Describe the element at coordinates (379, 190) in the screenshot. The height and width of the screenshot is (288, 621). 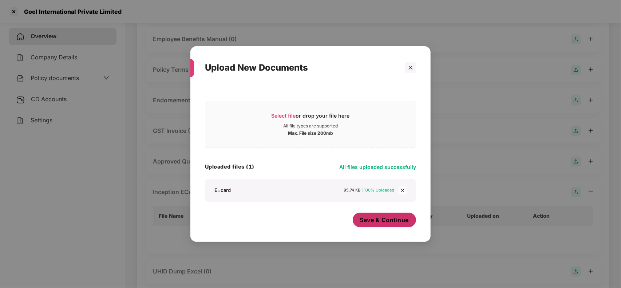
I see `span: | 100% Uploaded` at that location.